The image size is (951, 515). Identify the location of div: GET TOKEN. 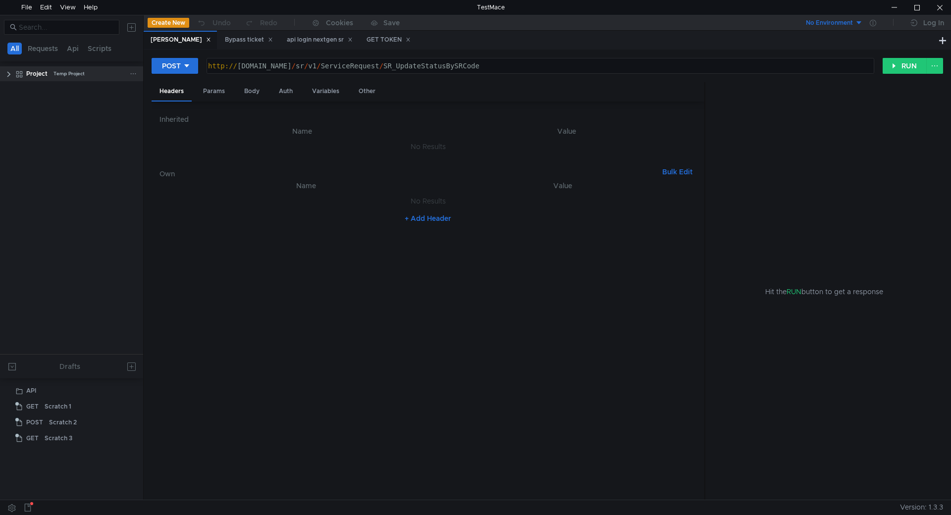
(388, 40).